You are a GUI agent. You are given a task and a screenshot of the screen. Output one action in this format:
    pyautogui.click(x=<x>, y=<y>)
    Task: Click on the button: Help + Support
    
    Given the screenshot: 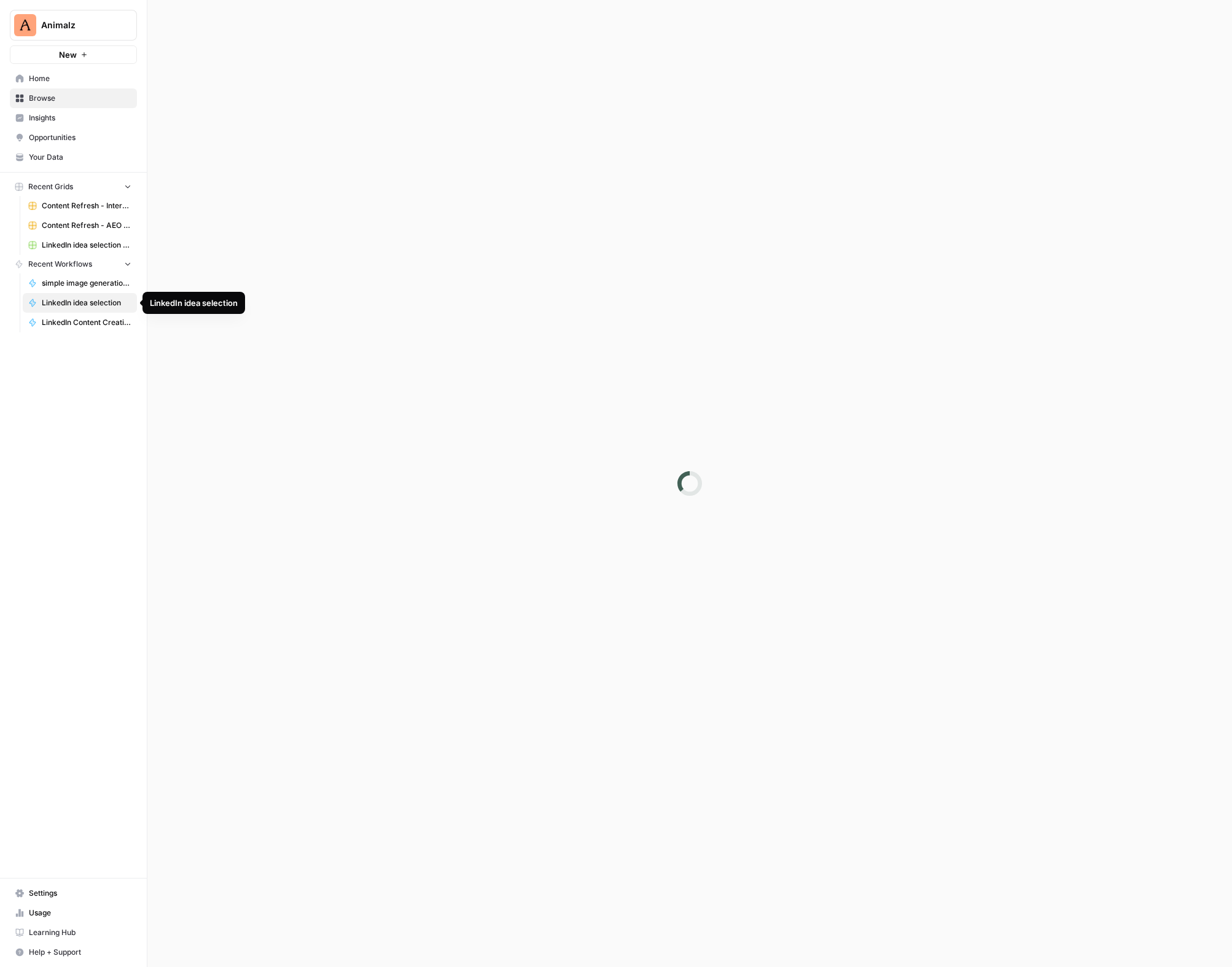 What is the action you would take?
    pyautogui.click(x=73, y=952)
    